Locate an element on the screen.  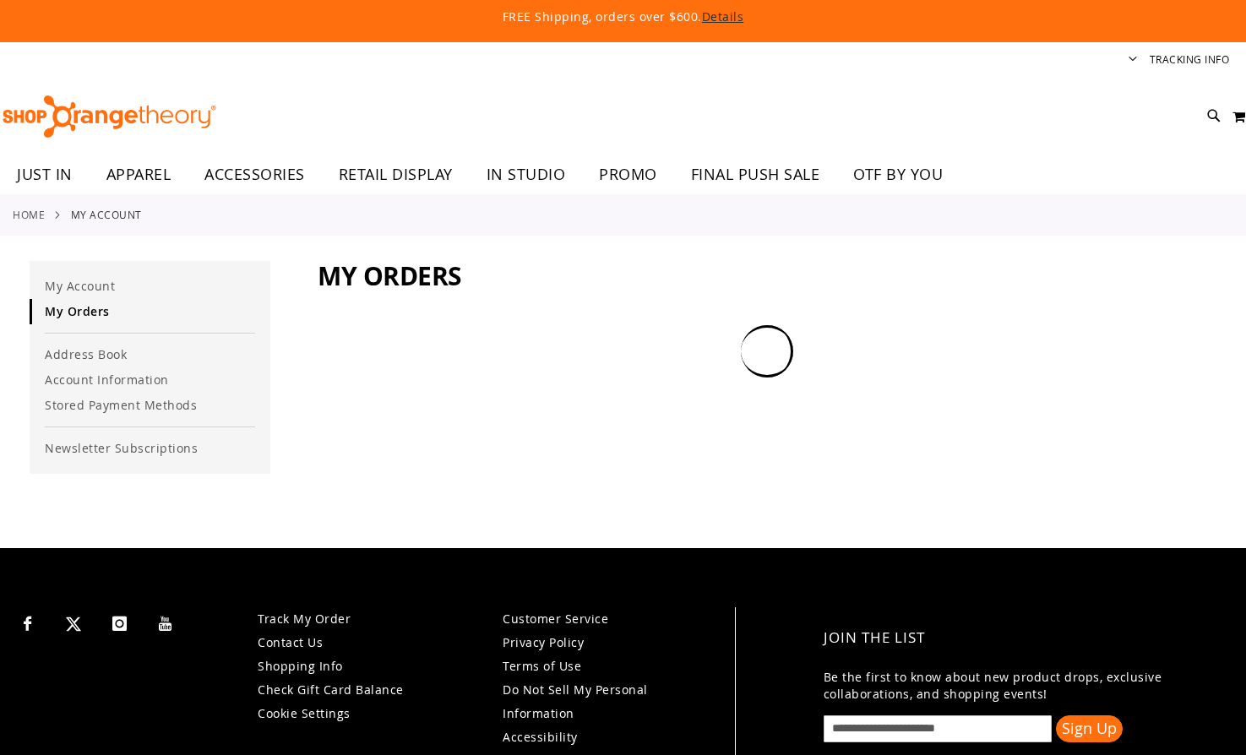
a: Terms of Use is located at coordinates (541, 666).